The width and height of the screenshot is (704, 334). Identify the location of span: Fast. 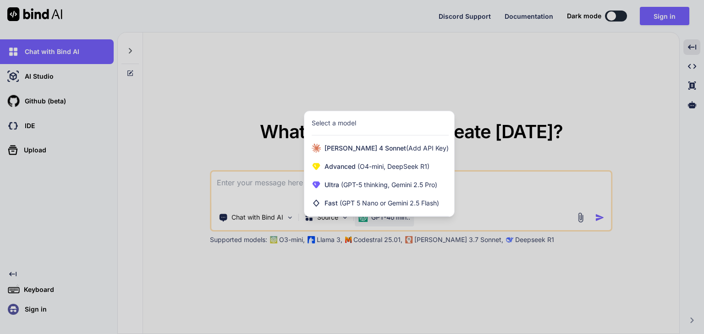
(382, 203).